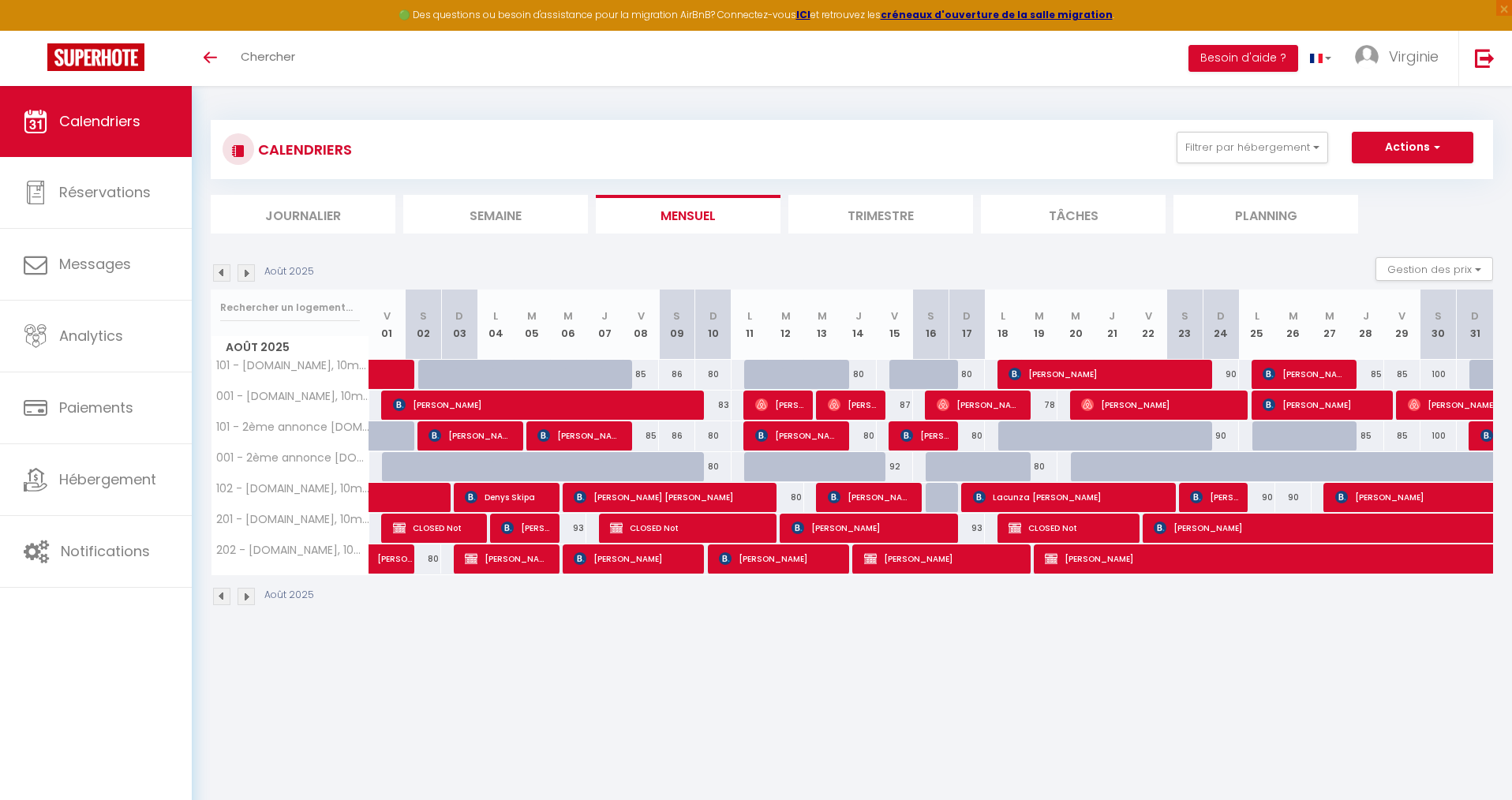 This screenshot has height=800, width=1512. What do you see at coordinates (997, 15) in the screenshot?
I see `strong: créneaux d'ouverture de la salle migration` at bounding box center [997, 15].